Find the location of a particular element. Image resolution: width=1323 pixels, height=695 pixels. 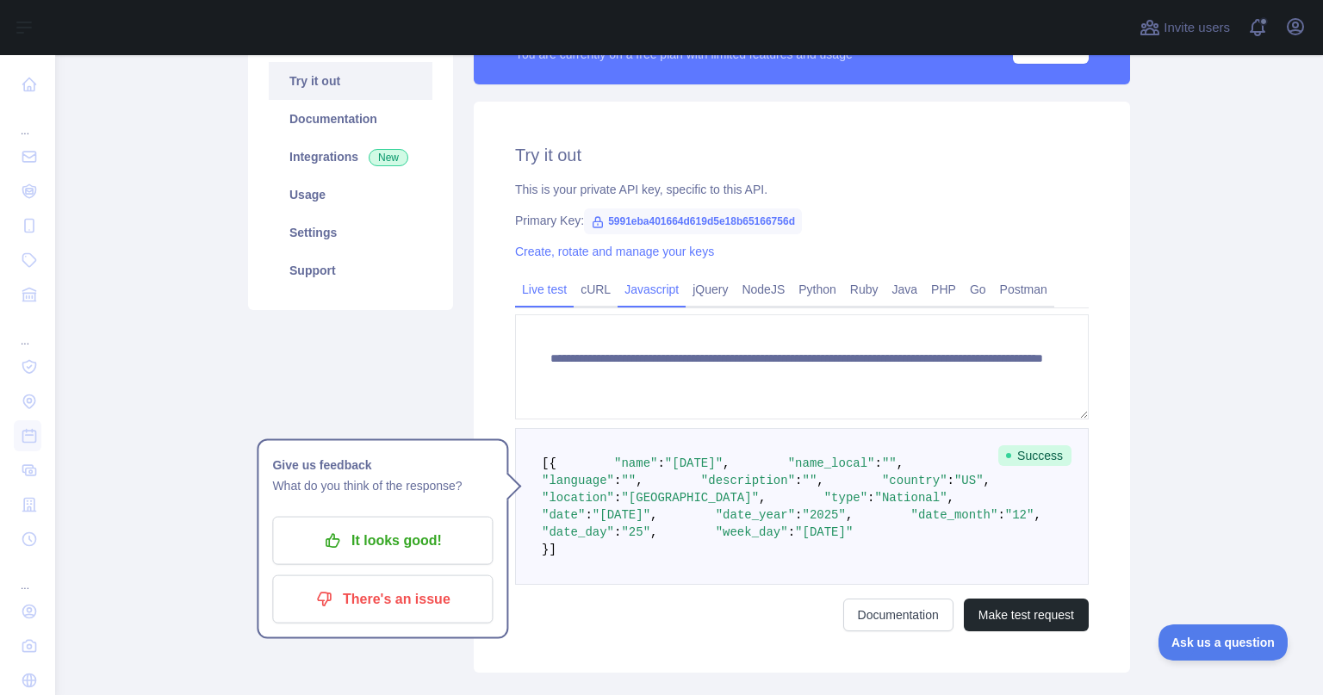

span: "type" is located at coordinates (846, 498).